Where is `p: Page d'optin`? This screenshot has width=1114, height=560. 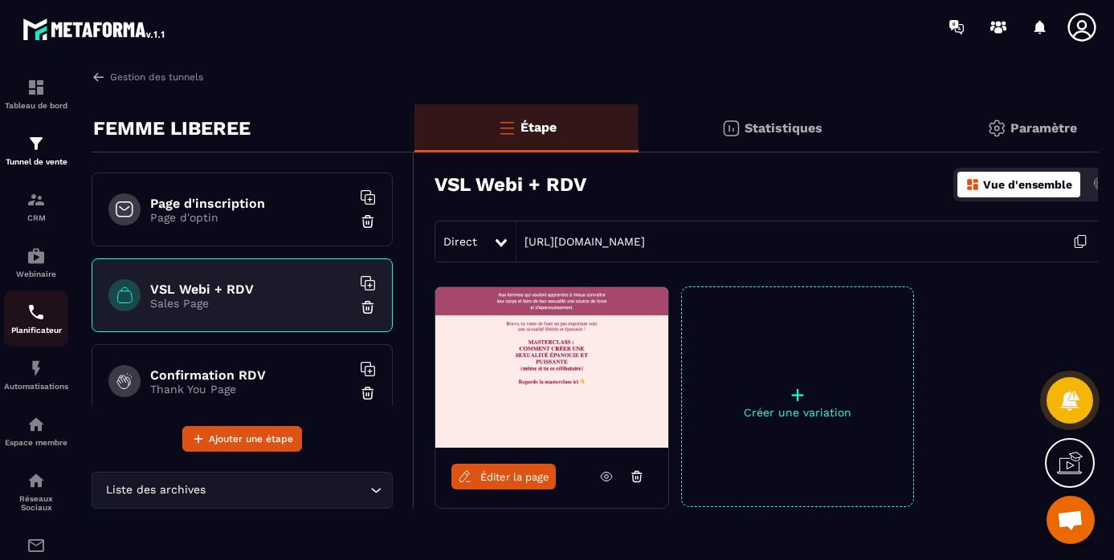 p: Page d'optin is located at coordinates (251, 218).